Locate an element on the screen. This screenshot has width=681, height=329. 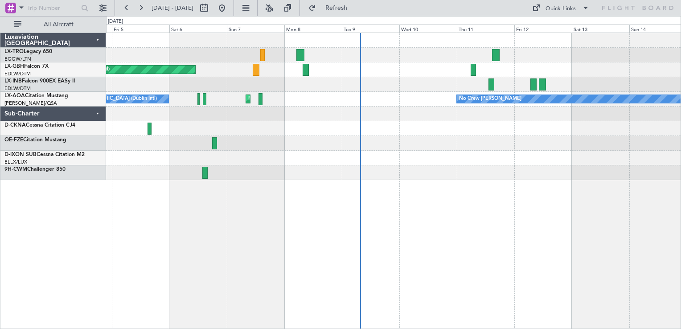
span: LX-INB is located at coordinates (13, 81).